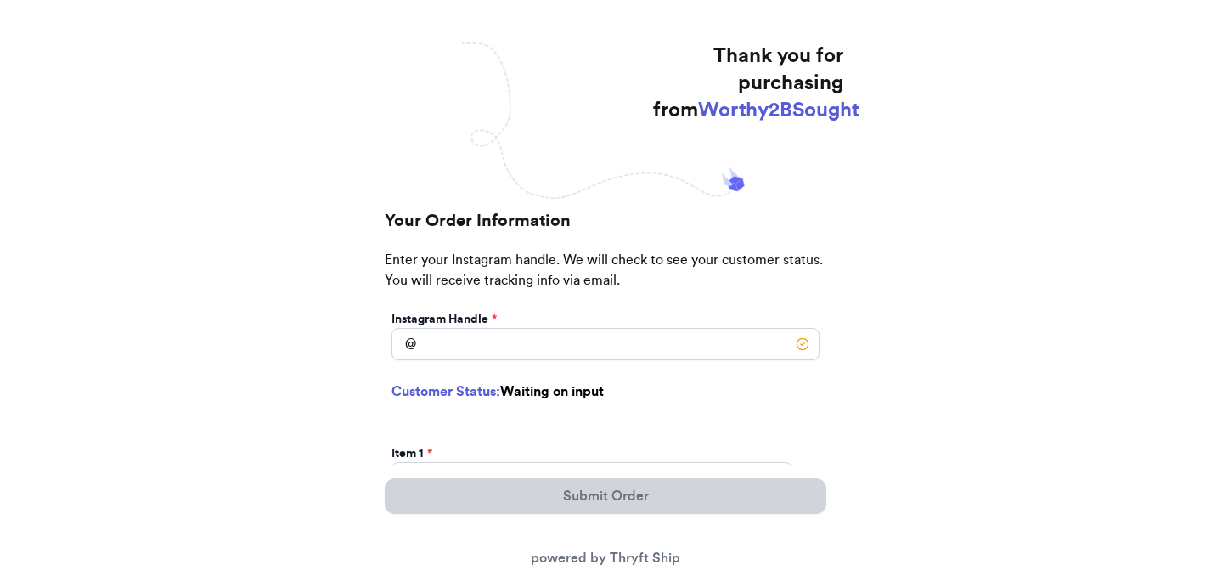 This screenshot has height=582, width=1211. Describe the element at coordinates (606, 558) in the screenshot. I see `a: powered by Thryft Ship` at that location.